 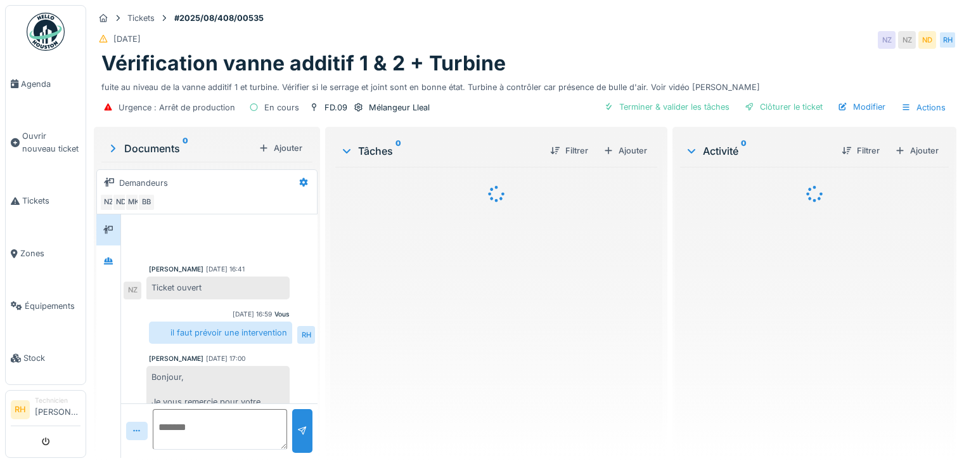 I want to click on div: Ticket ouvert, so click(x=218, y=287).